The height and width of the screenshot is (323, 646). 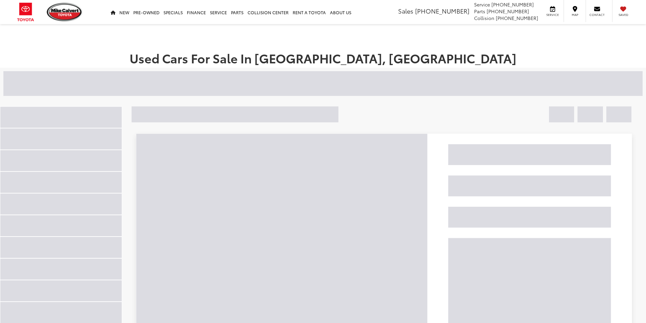 I want to click on img: Mike Calvert Toyota, so click(x=65, y=12).